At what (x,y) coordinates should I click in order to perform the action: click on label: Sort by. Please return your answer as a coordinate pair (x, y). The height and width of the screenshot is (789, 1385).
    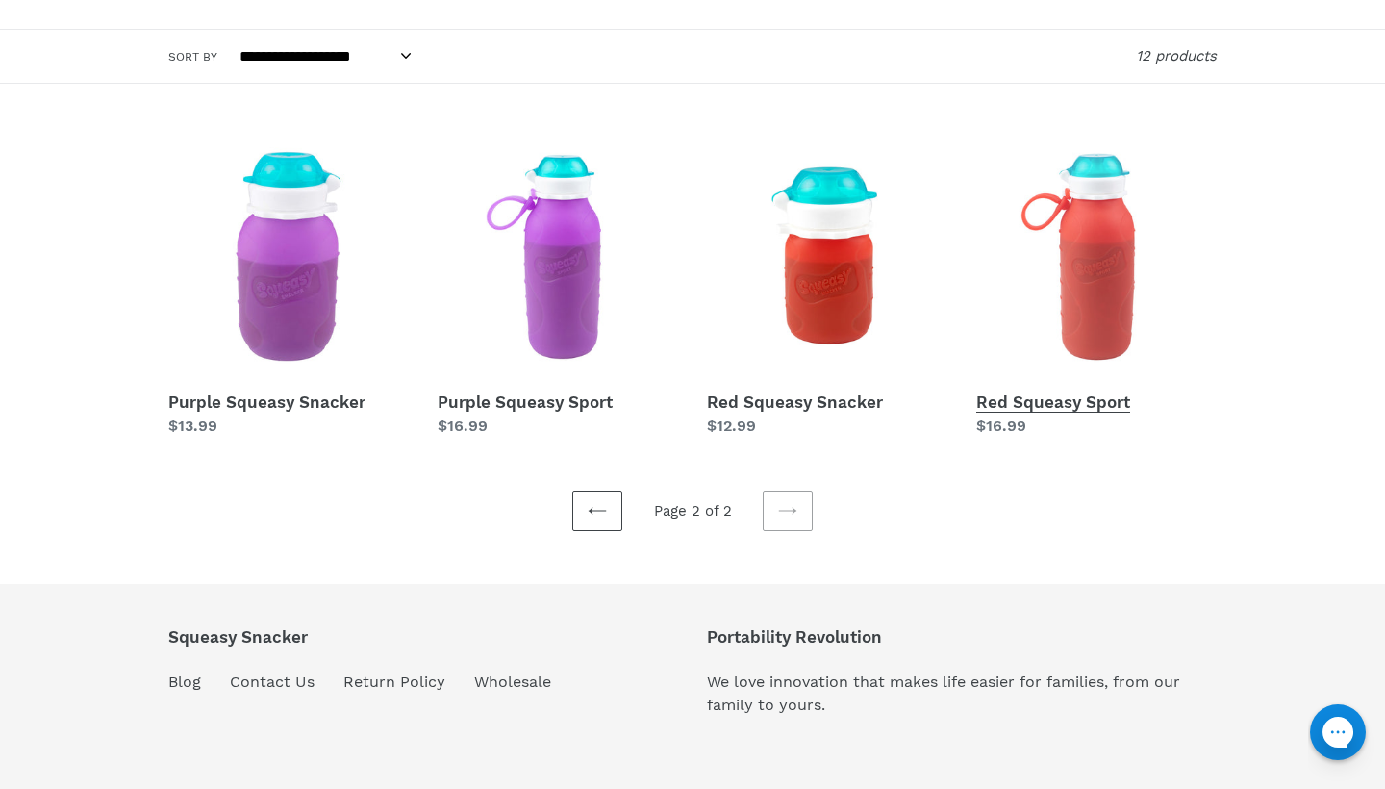
    Looking at the image, I should click on (192, 57).